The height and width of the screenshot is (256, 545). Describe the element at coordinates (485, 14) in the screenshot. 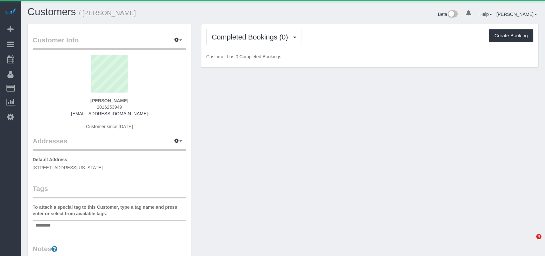

I see `a: Help` at that location.